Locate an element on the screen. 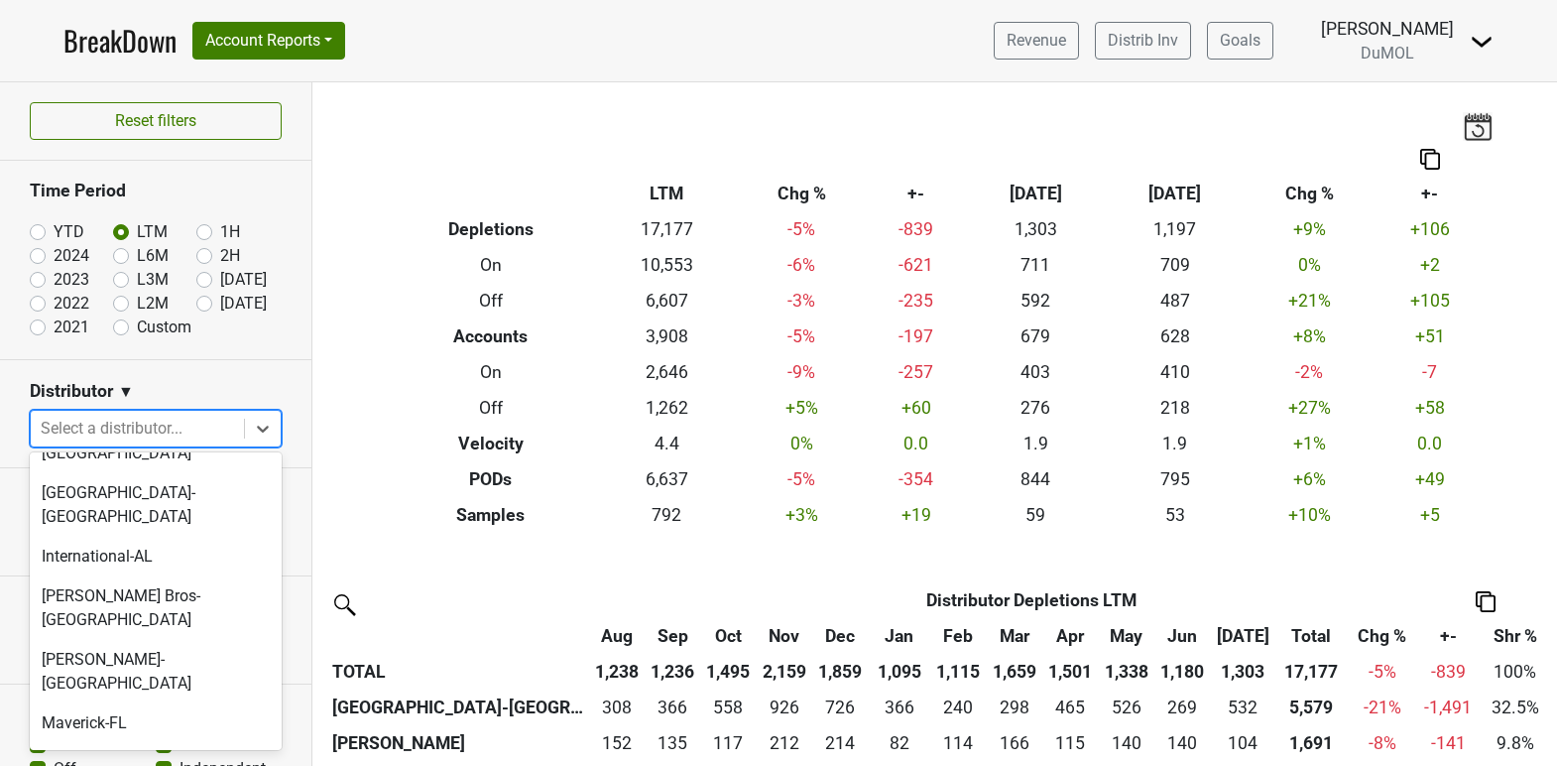 This screenshot has width=1557, height=766. th: 1,501 is located at coordinates (1070, 672).